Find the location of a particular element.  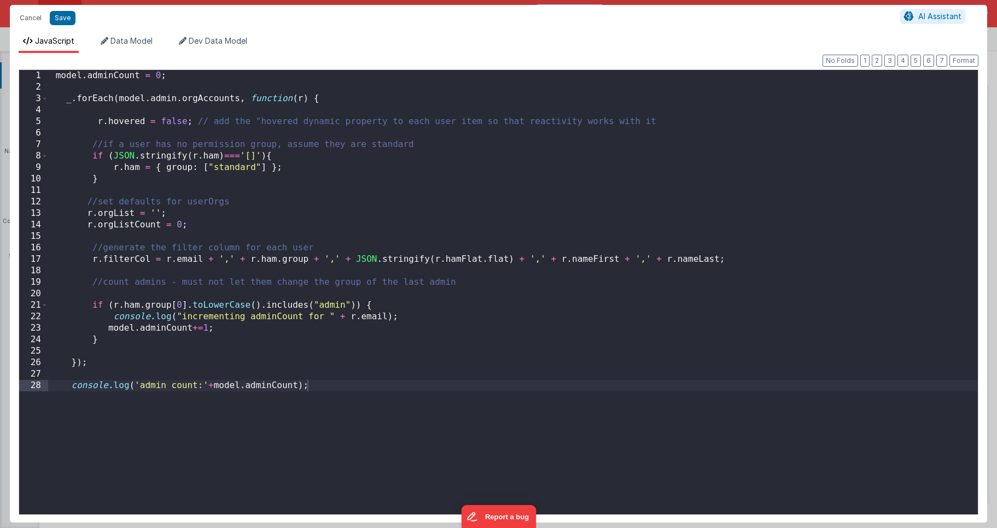

div: 1 is located at coordinates (33, 75).